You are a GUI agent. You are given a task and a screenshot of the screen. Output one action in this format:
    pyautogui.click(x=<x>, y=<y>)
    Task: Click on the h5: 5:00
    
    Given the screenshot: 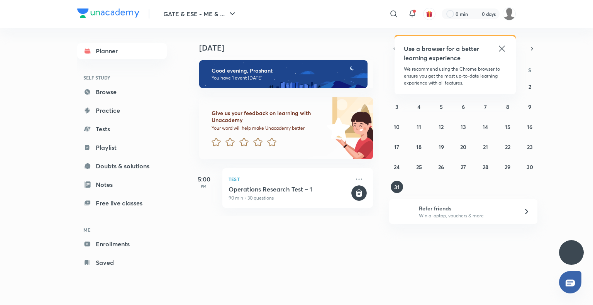 What is the action you would take?
    pyautogui.click(x=204, y=179)
    